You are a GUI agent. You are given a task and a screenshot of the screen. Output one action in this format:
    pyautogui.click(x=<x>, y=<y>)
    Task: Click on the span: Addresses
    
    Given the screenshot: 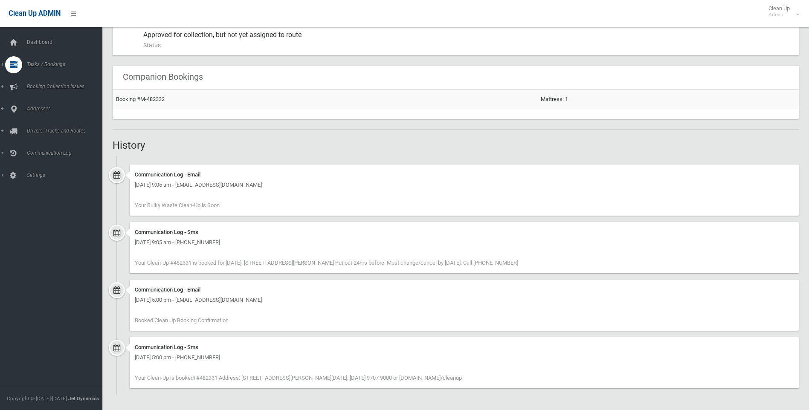 What is the action you would take?
    pyautogui.click(x=66, y=109)
    